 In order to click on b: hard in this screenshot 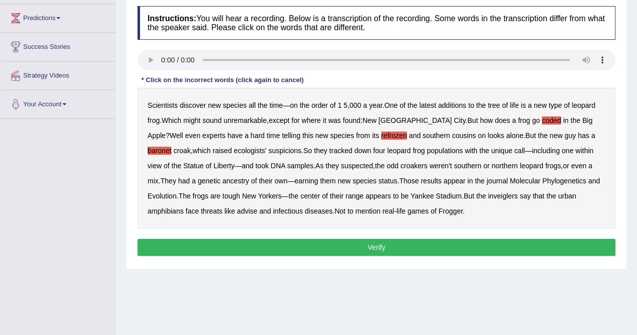, I will do `click(257, 136)`.